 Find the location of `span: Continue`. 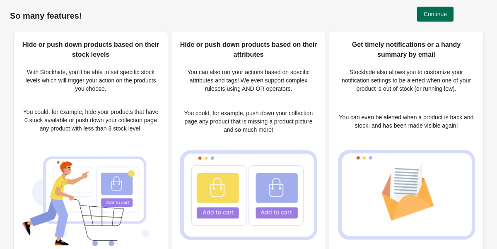

span: Continue is located at coordinates (435, 14).